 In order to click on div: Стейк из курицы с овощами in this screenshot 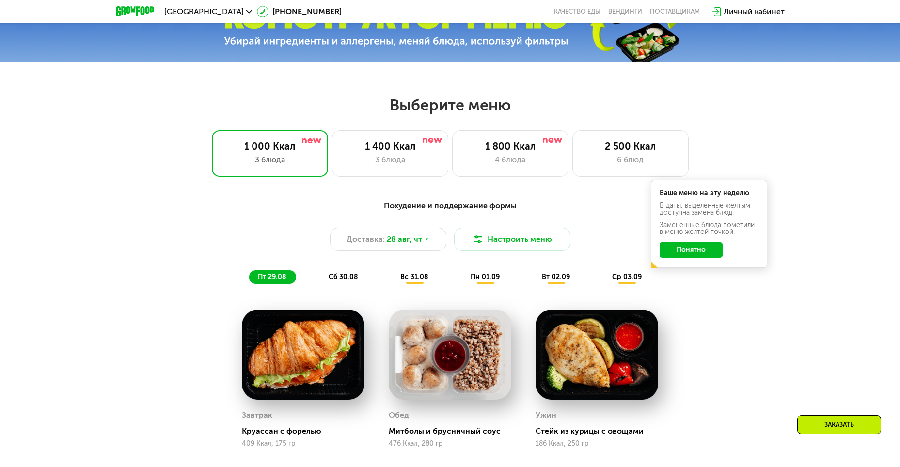, I will do `click(600, 431)`.